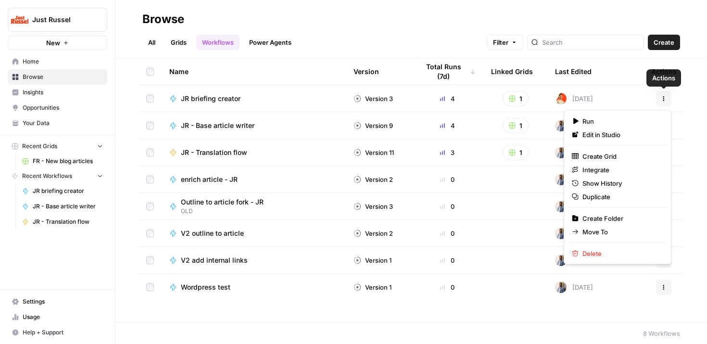  What do you see at coordinates (57, 92) in the screenshot?
I see `a: Insights` at bounding box center [57, 92].